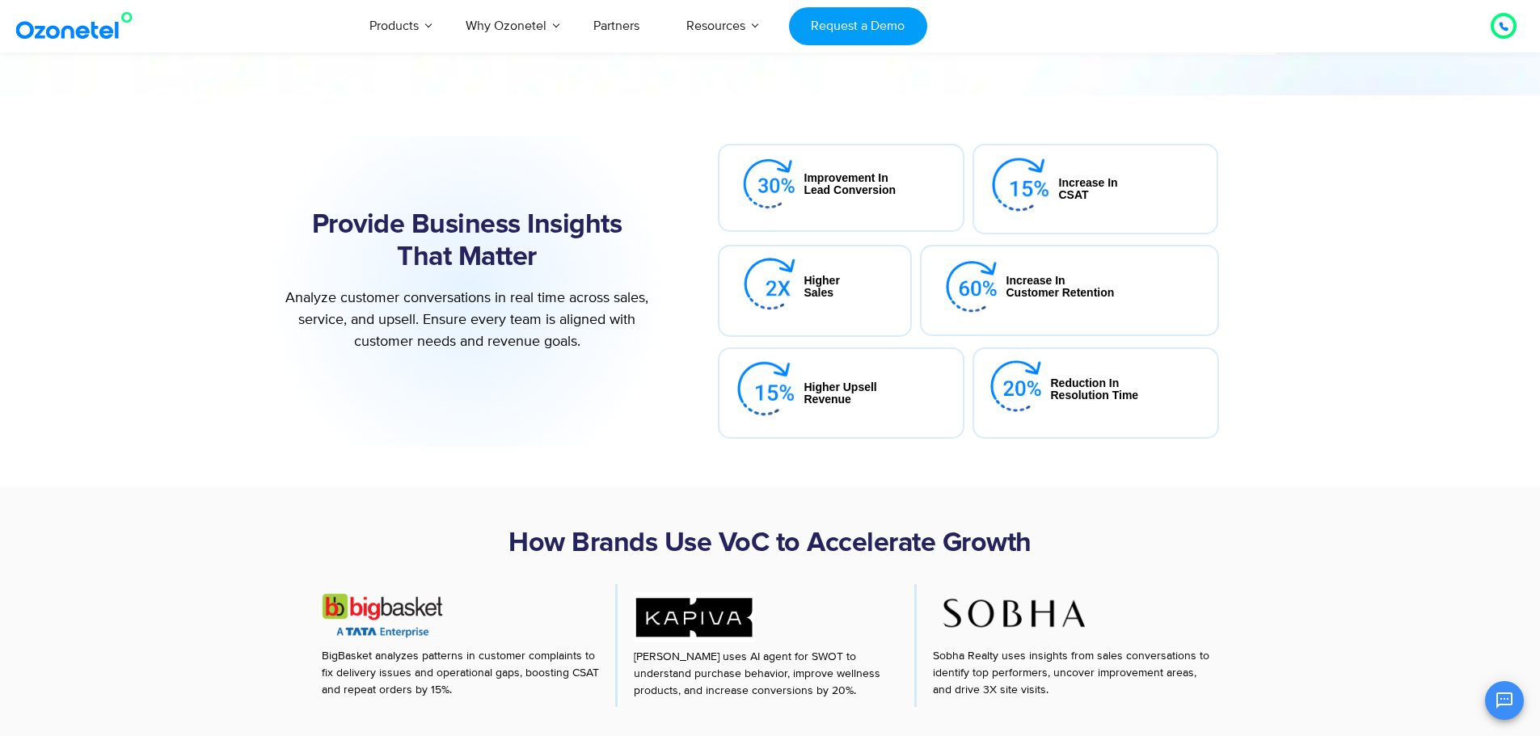 The image size is (1540, 736). I want to click on div: Reduction in Resolution Time, so click(1095, 390).